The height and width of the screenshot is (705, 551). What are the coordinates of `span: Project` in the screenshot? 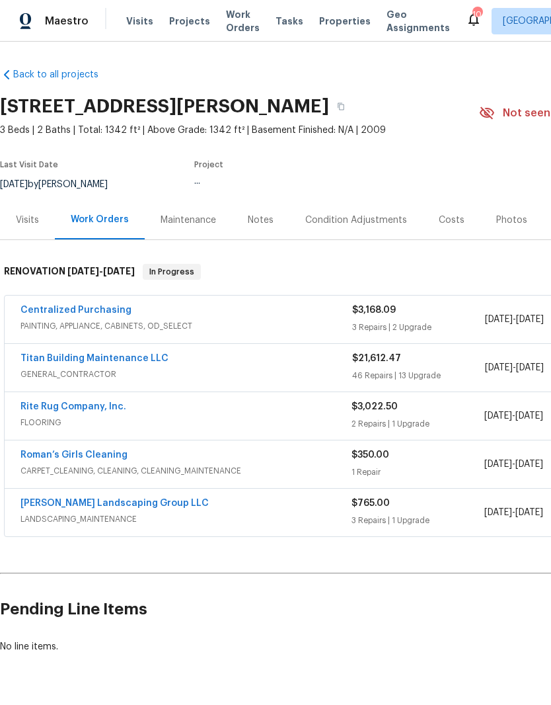 It's located at (209, 165).